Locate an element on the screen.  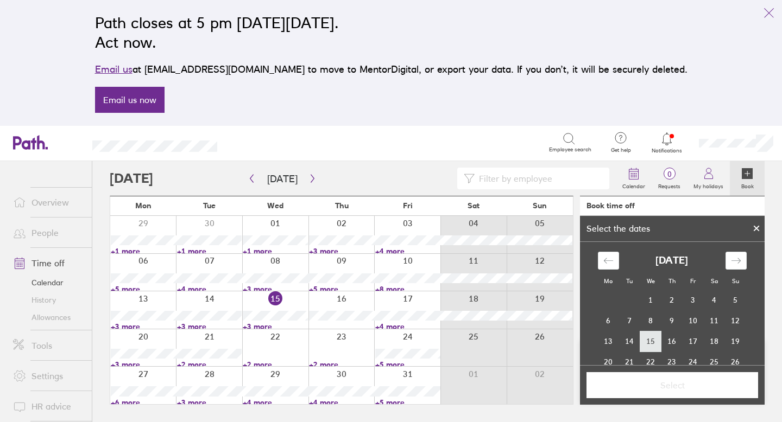
label: Book is located at coordinates (747, 185).